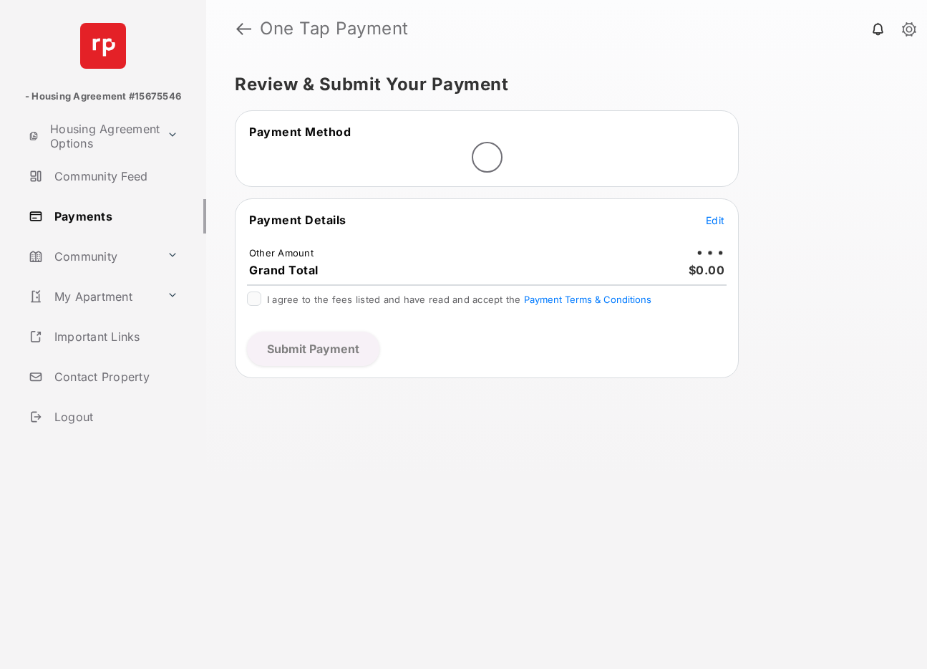 The image size is (927, 669). Describe the element at coordinates (334, 29) in the screenshot. I see `strong: One Tap Payment` at that location.